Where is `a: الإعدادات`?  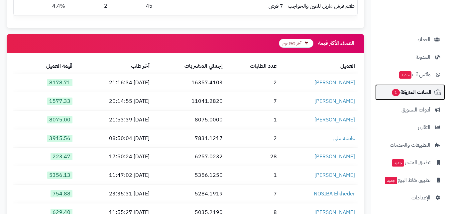
a: الإعدادات is located at coordinates (410, 198).